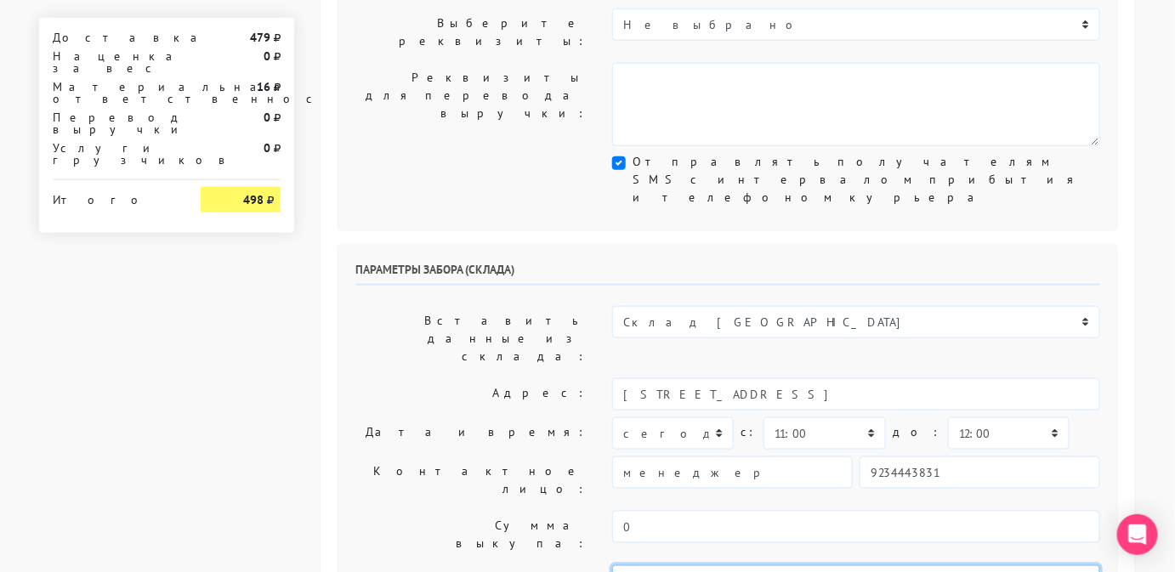 This screenshot has height=572, width=1175. I want to click on label: Дата и время:, so click(471, 434).